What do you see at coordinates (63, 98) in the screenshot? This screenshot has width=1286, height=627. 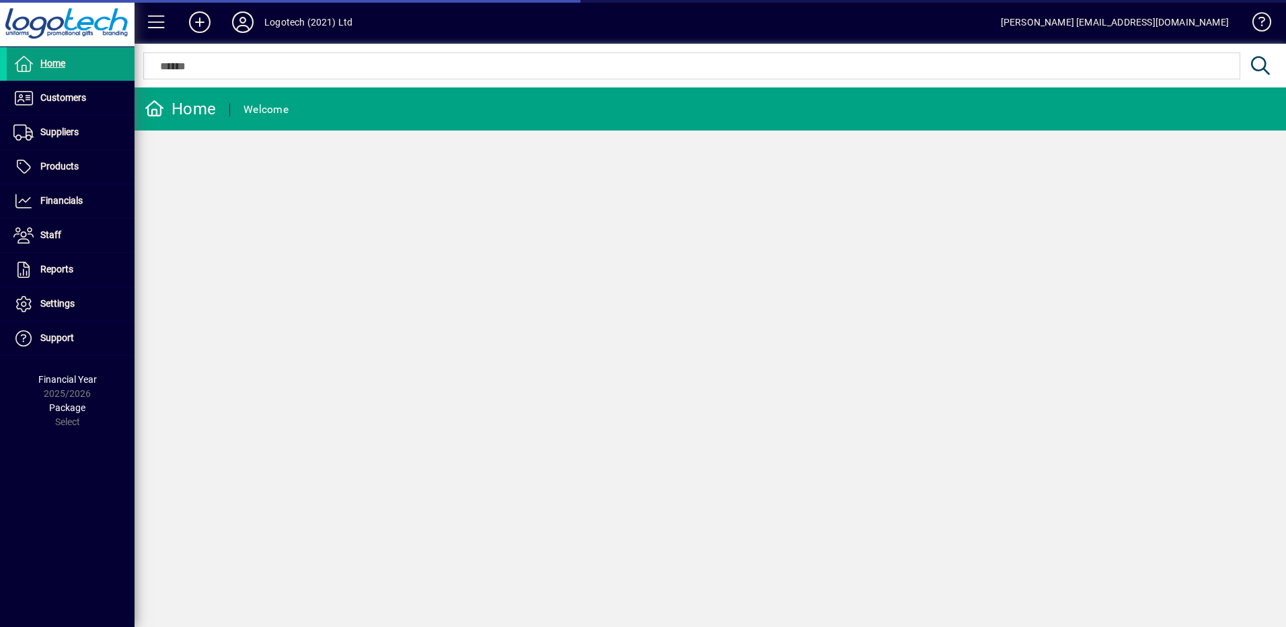 I see `span: Customers` at bounding box center [63, 98].